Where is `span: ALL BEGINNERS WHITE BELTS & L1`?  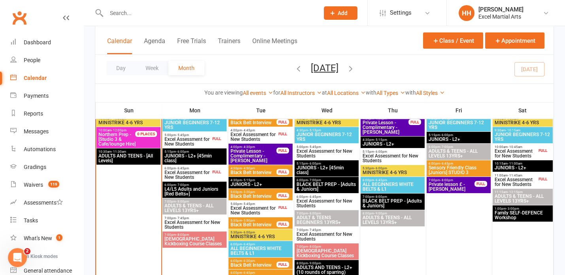
span: ALL BEGINNERS WHITE BELTS & L1 is located at coordinates (261, 251).